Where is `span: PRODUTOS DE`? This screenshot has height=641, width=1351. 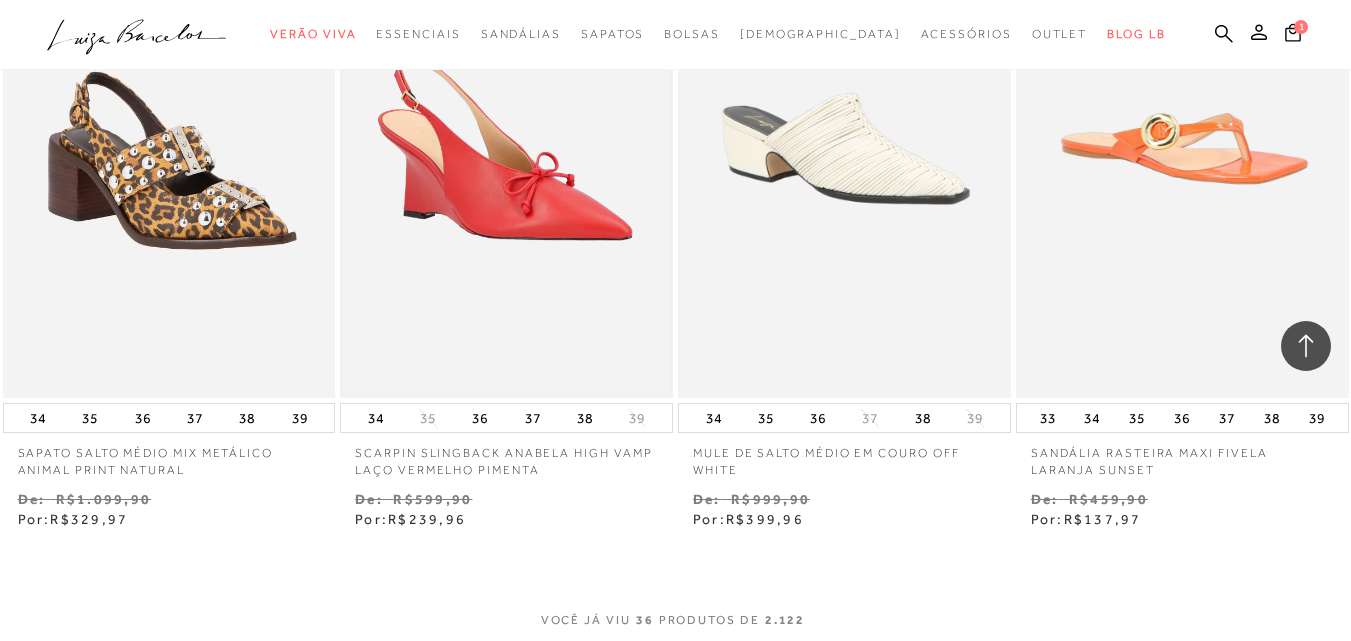
span: PRODUTOS DE is located at coordinates (709, 620).